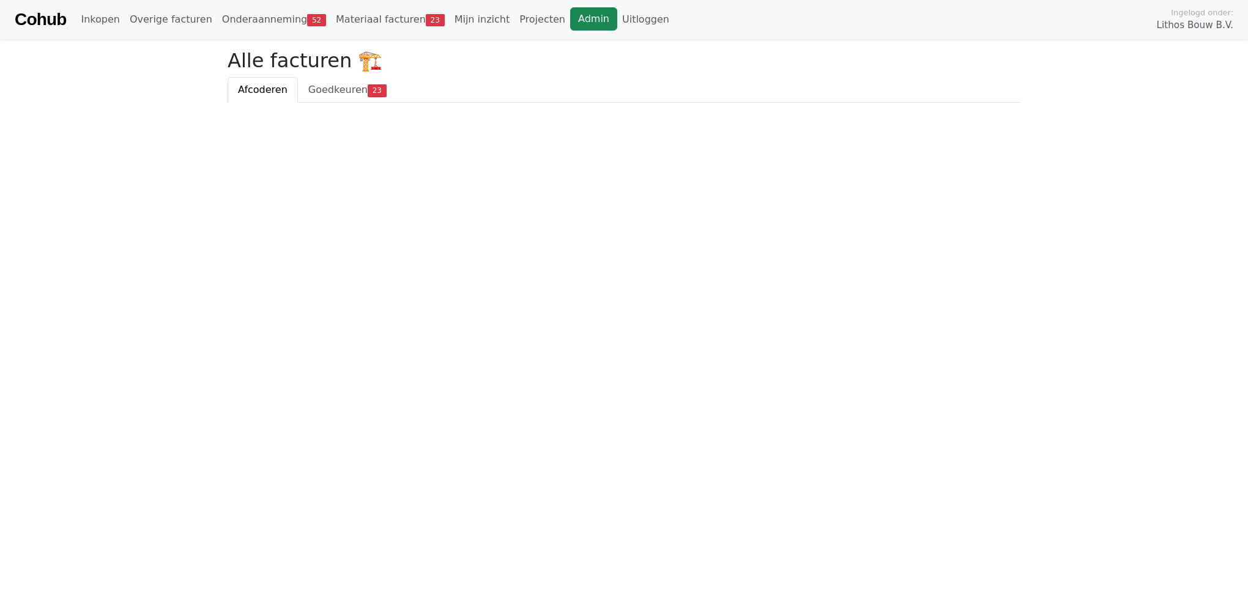 Image resolution: width=1248 pixels, height=609 pixels. I want to click on span: Ingelogd onder:, so click(1202, 12).